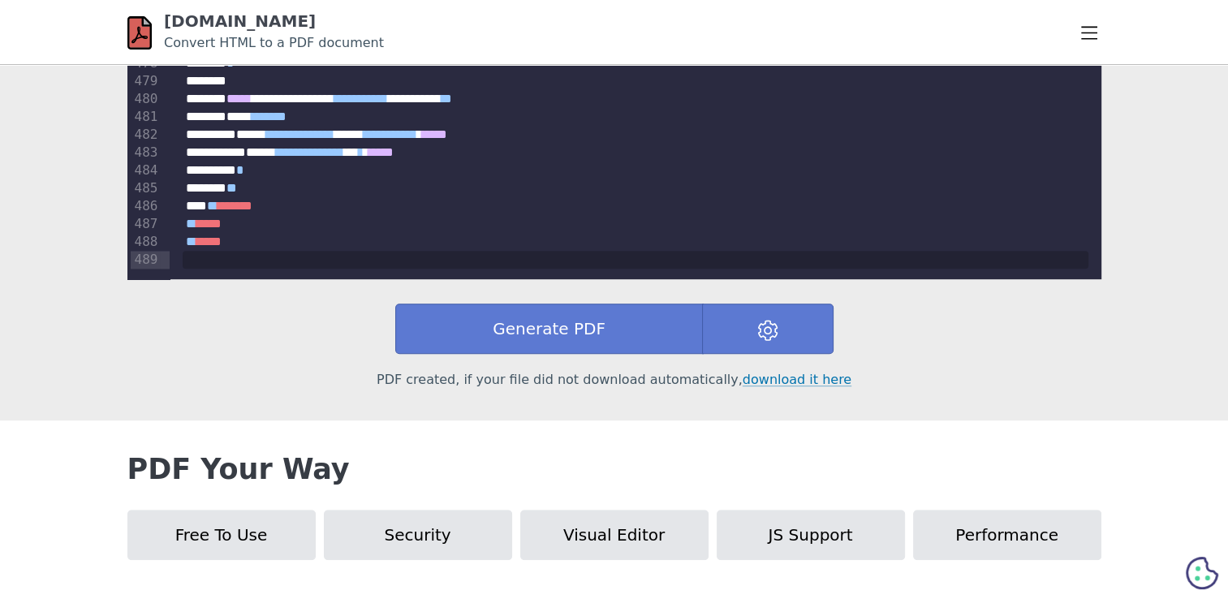 This screenshot has height=599, width=1228. What do you see at coordinates (145, 188) in the screenshot?
I see `div: 485` at bounding box center [145, 188].